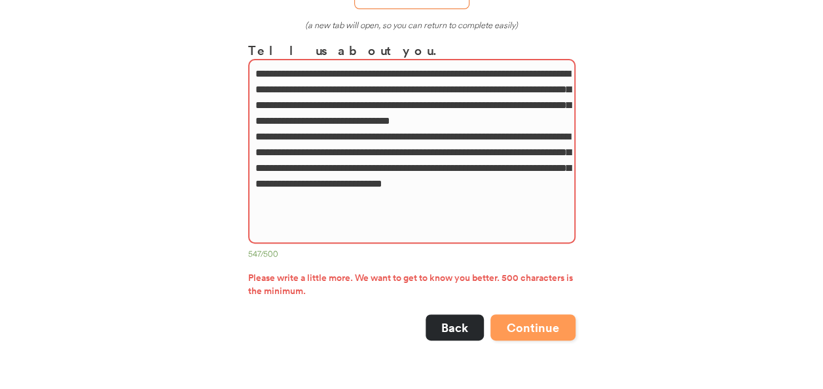 This screenshot has width=823, height=389. I want to click on div: 547/500, so click(412, 255).